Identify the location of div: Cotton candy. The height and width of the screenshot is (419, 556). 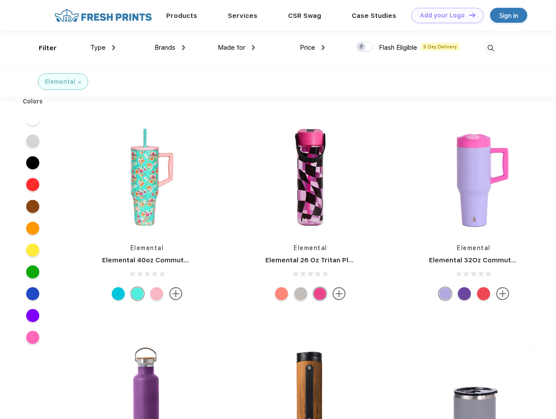
(281, 294).